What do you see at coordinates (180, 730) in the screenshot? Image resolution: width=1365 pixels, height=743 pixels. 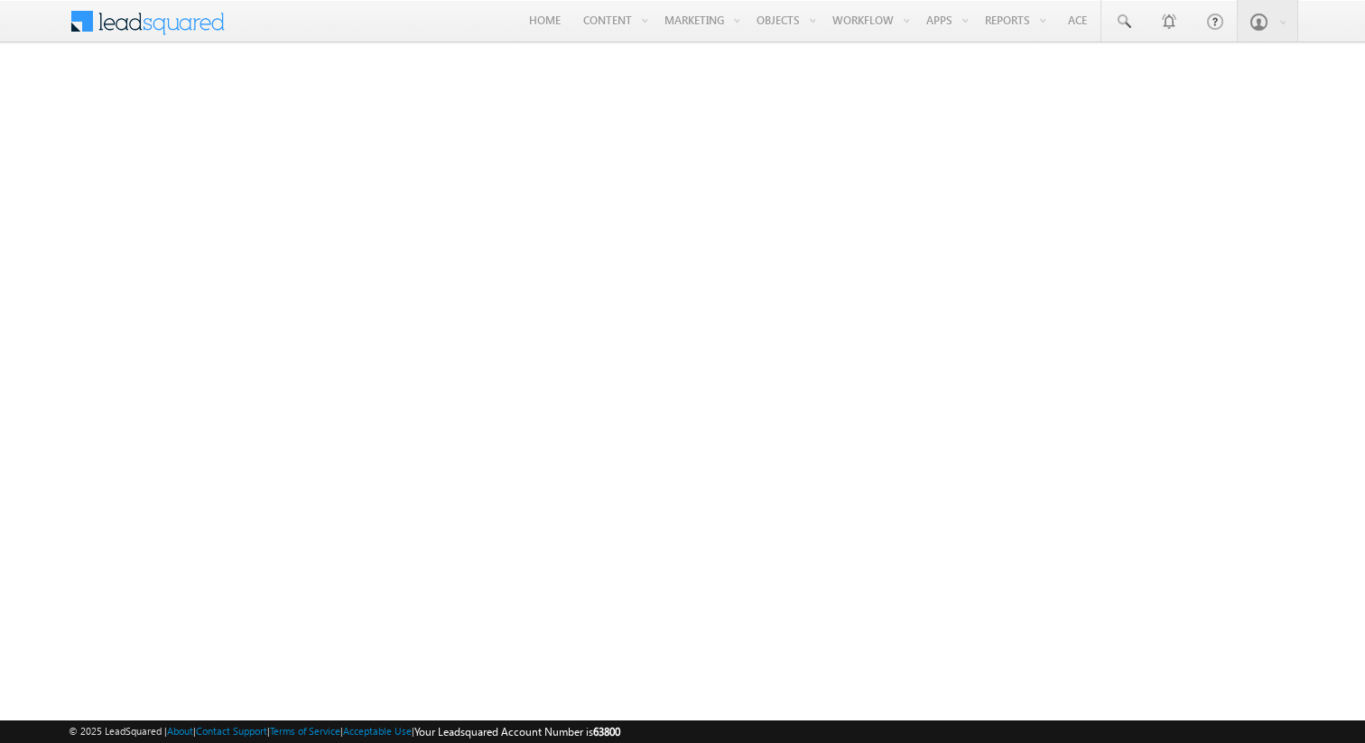 I see `a: About` at bounding box center [180, 730].